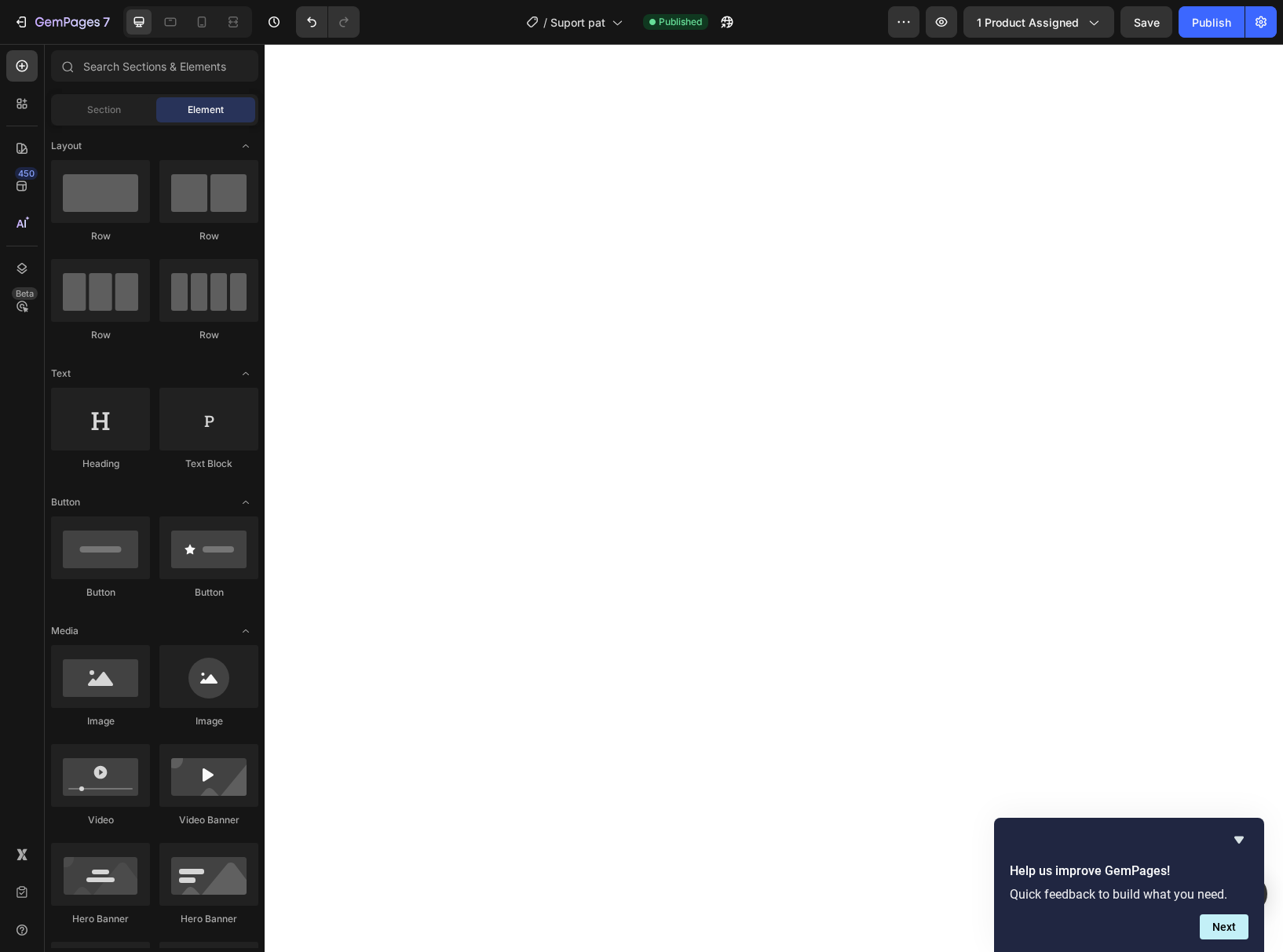 The height and width of the screenshot is (952, 1283). What do you see at coordinates (327, 22) in the screenshot?
I see `div: Undo/Redo` at bounding box center [327, 22].